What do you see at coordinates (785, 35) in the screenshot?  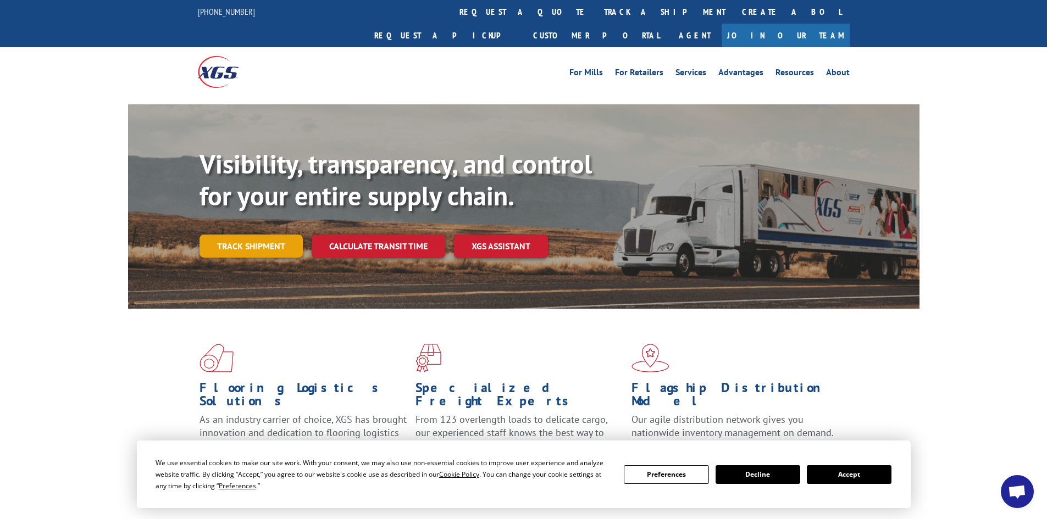 I see `a: Join Our Team` at bounding box center [785, 35].